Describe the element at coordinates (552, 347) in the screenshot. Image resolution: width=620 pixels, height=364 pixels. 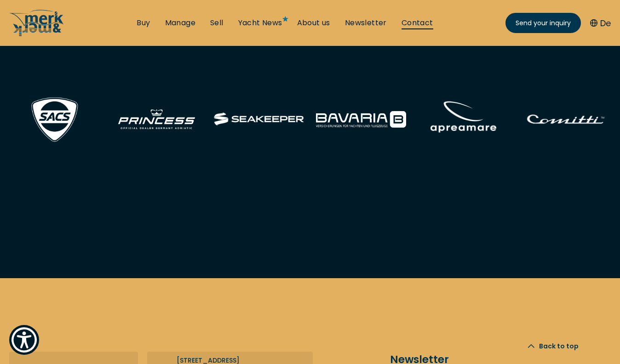
I see `button: Back to top` at that location.